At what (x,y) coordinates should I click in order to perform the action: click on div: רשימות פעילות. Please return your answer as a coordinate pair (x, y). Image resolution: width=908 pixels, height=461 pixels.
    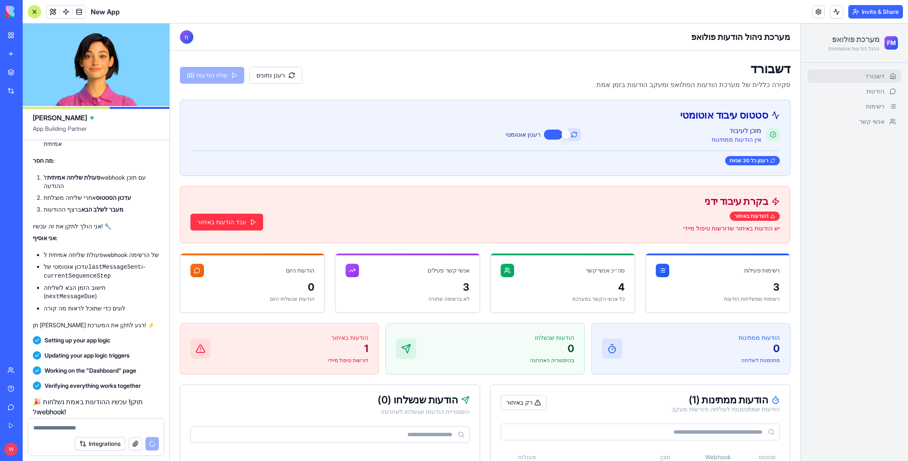
    Looking at the image, I should click on (592, 247).